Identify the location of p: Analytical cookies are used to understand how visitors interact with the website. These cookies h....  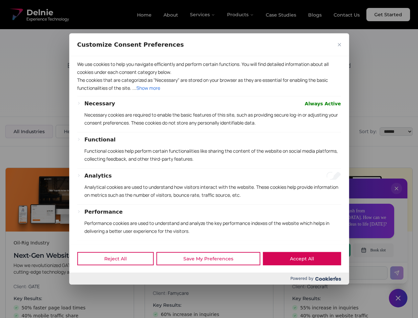
(212, 191).